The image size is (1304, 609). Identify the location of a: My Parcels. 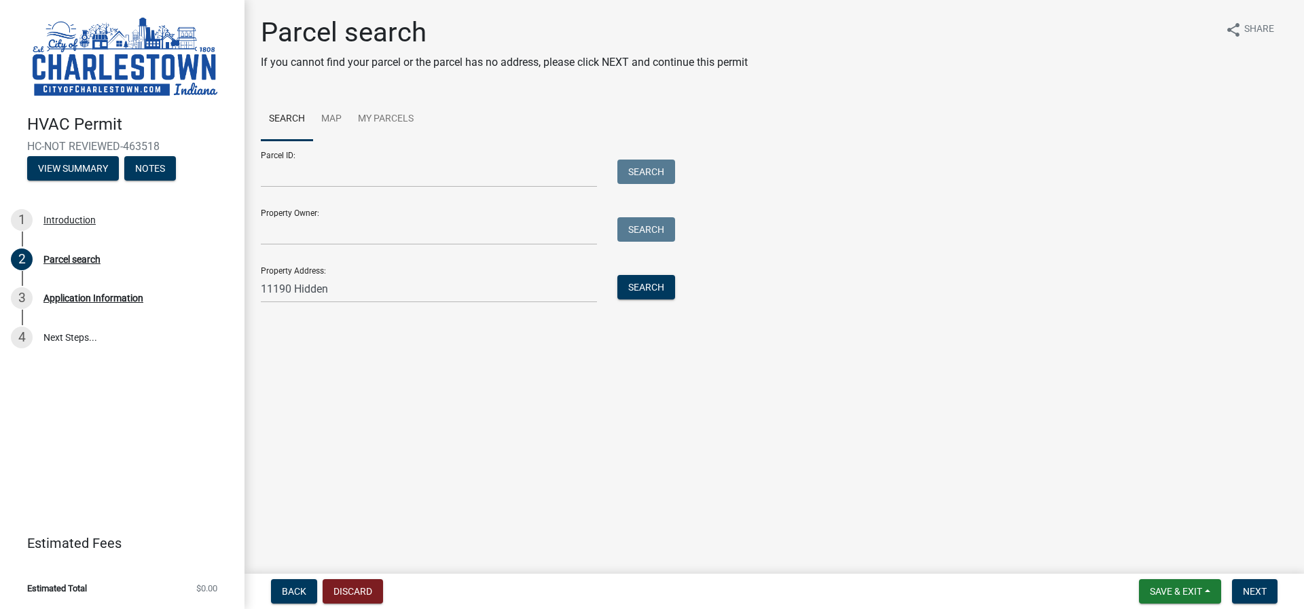
(386, 120).